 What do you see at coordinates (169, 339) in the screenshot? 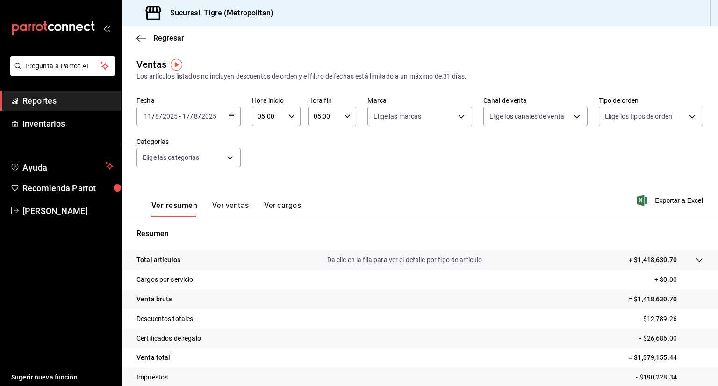
I see `p: Certificados de regalo` at bounding box center [169, 339].